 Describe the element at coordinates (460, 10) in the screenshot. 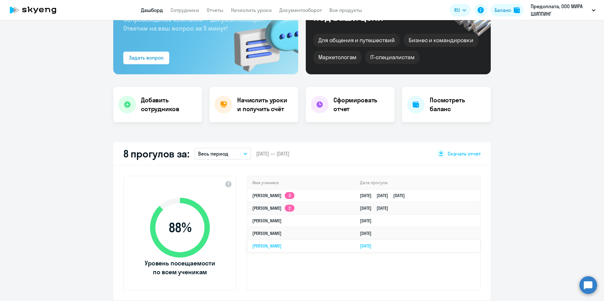

I see `button: RU` at that location.